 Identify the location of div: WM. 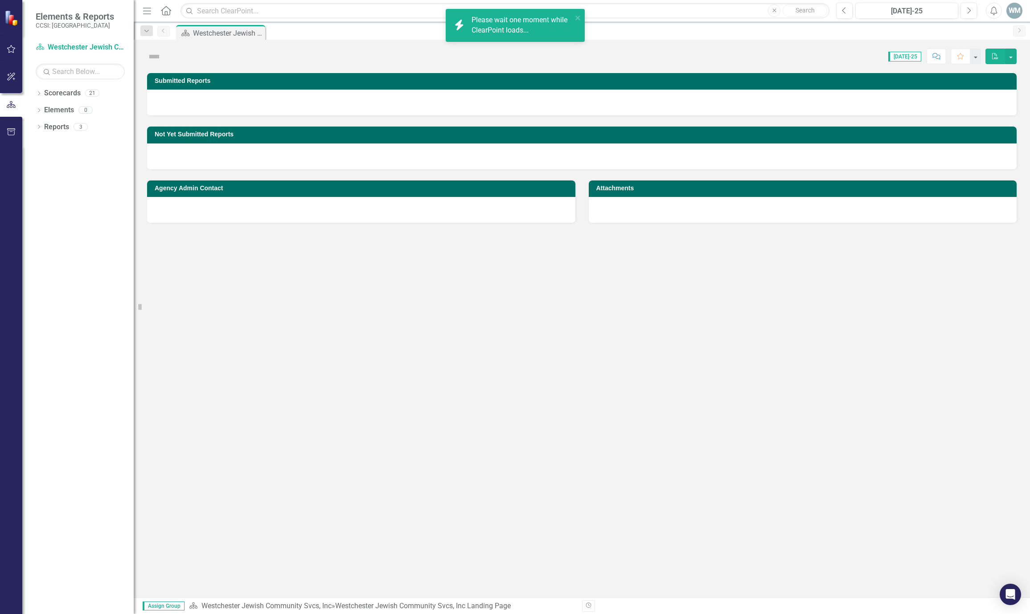
(1014, 11).